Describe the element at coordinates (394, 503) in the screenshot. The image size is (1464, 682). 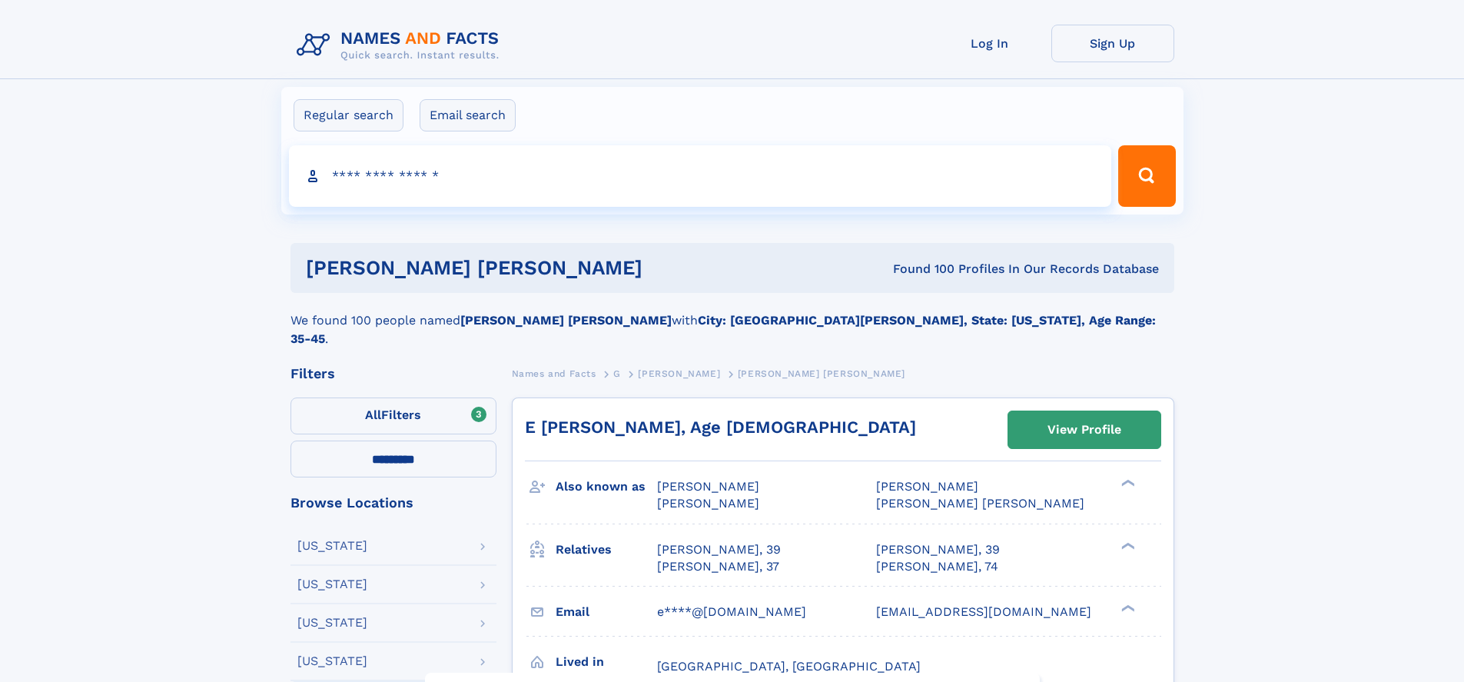
I see `div: Browse Locations` at that location.